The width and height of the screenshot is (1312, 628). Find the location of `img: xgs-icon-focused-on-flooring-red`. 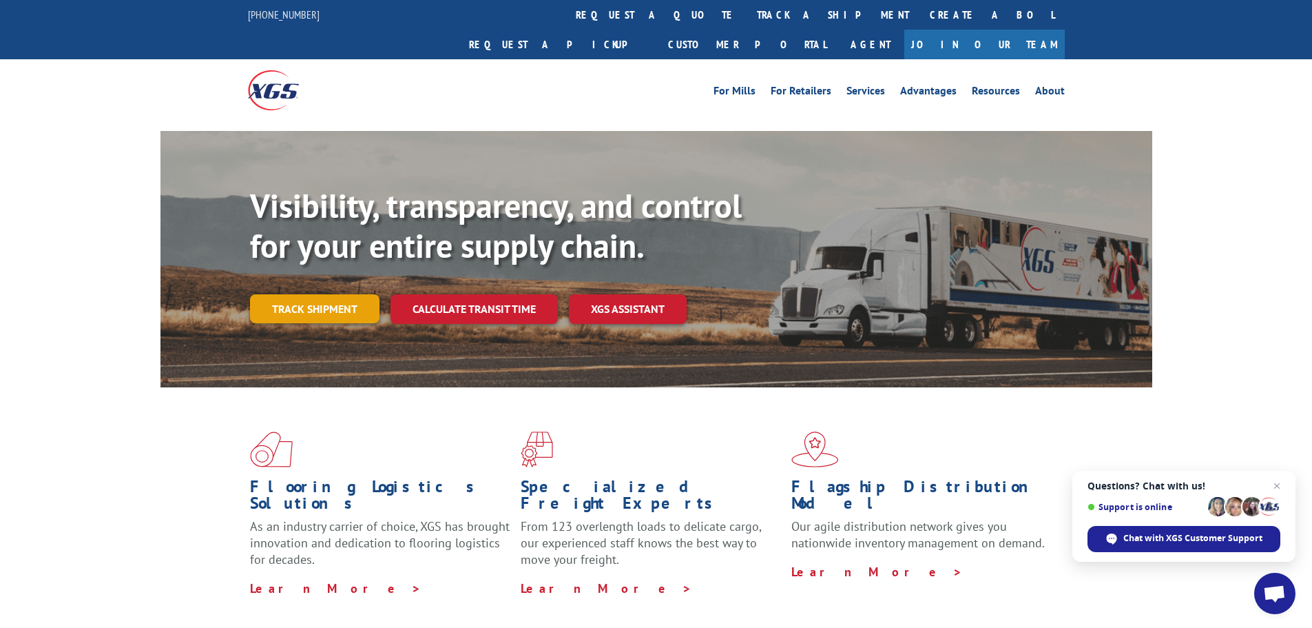

img: xgs-icon-focused-on-flooring-red is located at coordinates (537, 449).